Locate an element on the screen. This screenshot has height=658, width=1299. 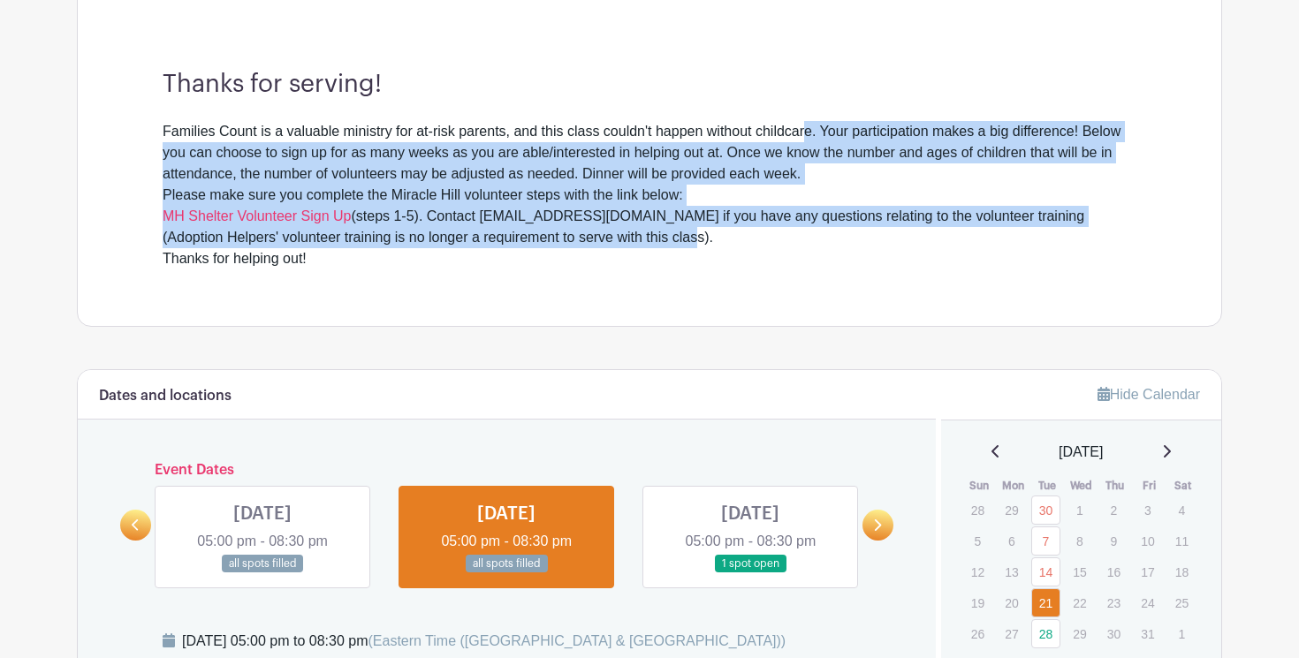
p: 15 is located at coordinates (1079, 572).